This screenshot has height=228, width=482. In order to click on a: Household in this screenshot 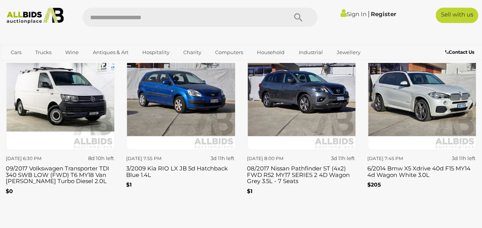, I will do `click(271, 52)`.